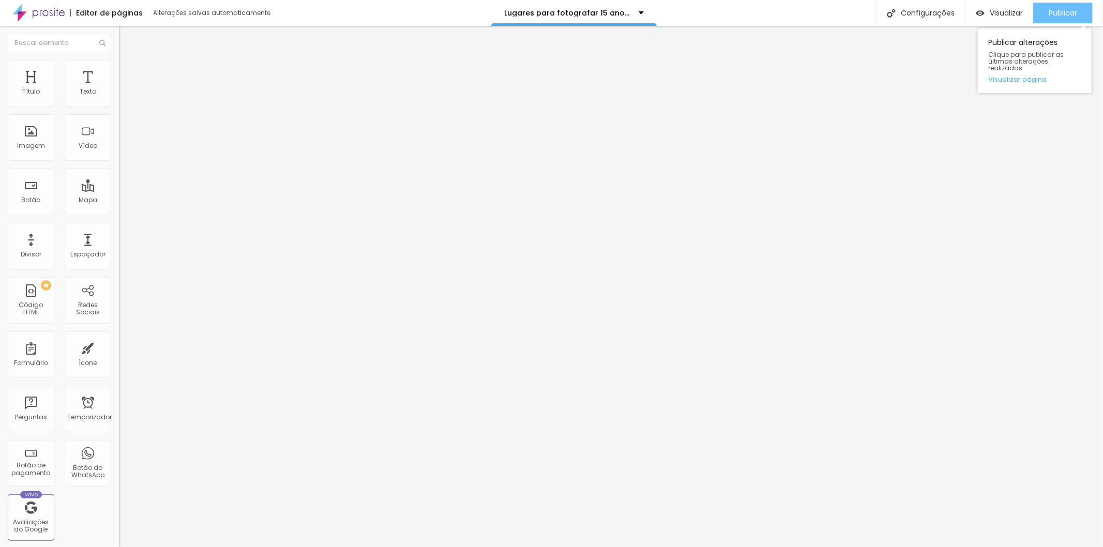 This screenshot has width=1103, height=547. Describe the element at coordinates (88, 362) in the screenshot. I see `font: Ícone` at that location.